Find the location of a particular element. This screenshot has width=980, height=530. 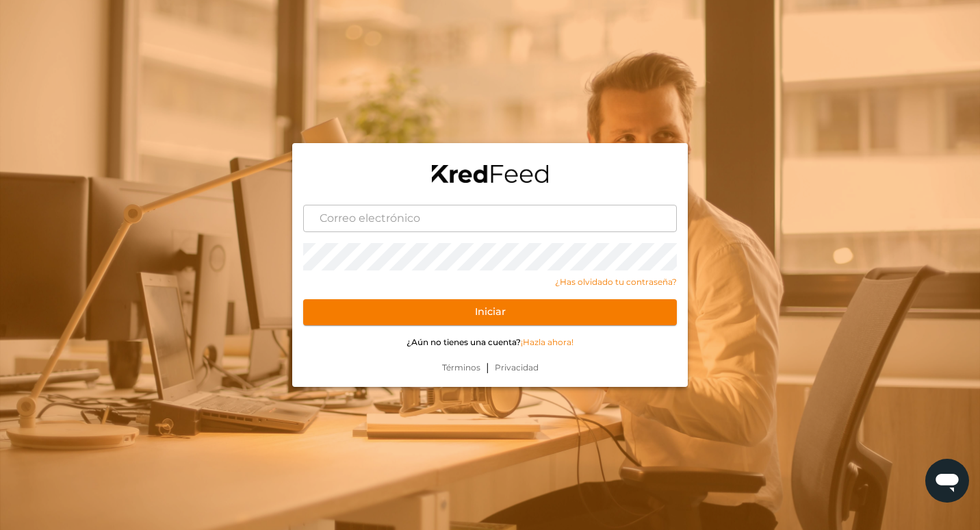

img: chatIcon is located at coordinates (947, 481).